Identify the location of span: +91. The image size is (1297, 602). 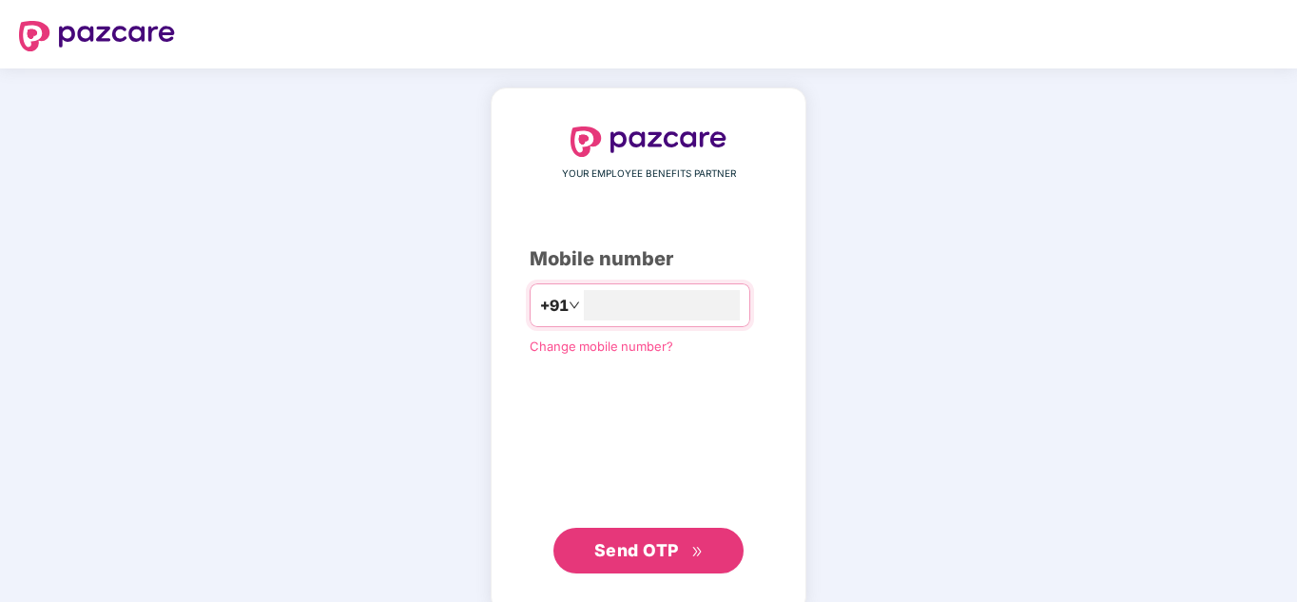
(554, 305).